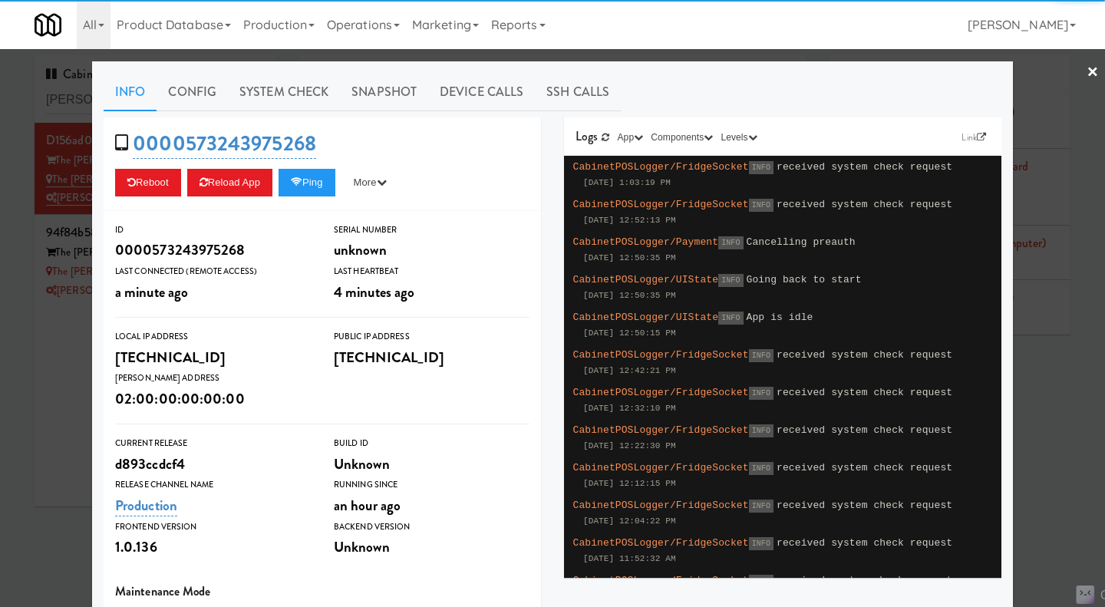 This screenshot has width=1105, height=607. Describe the element at coordinates (586, 136) in the screenshot. I see `span: Logs` at that location.